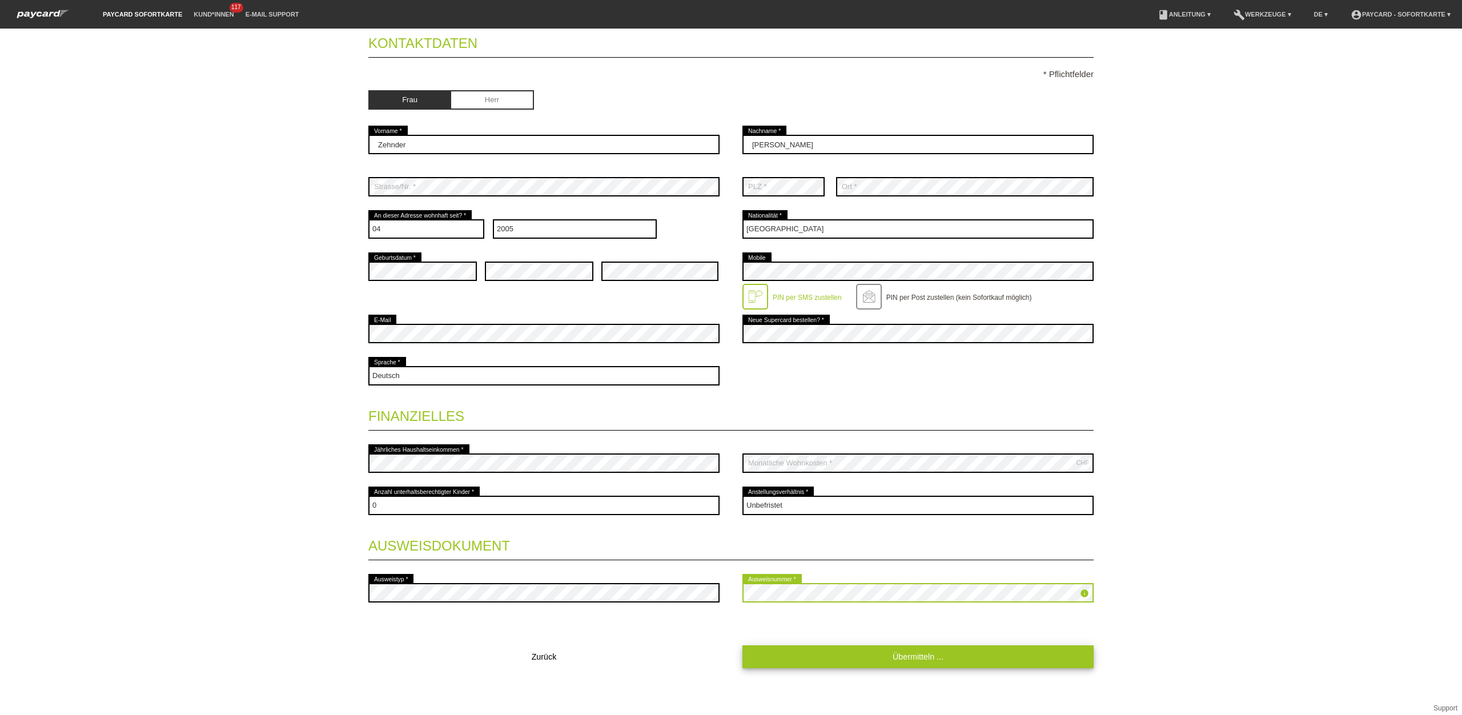 Image resolution: width=1462 pixels, height=715 pixels. I want to click on img: paycard Sofortkarte, so click(43, 14).